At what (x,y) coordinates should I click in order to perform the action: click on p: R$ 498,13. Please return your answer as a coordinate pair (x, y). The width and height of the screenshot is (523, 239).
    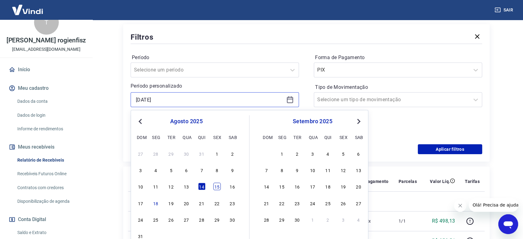
    Looking at the image, I should click on (443, 221).